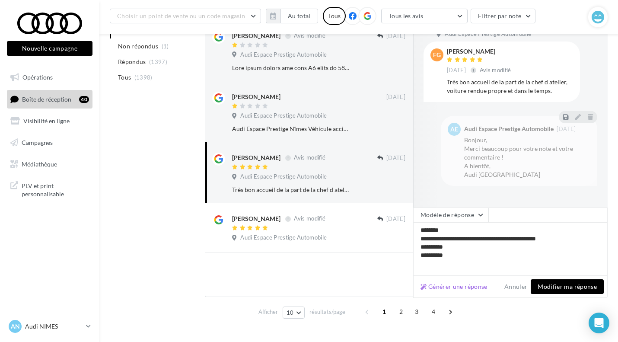 The image size is (618, 342). Describe the element at coordinates (599, 323) in the screenshot. I see `div: Open Intercom Messenger` at that location.